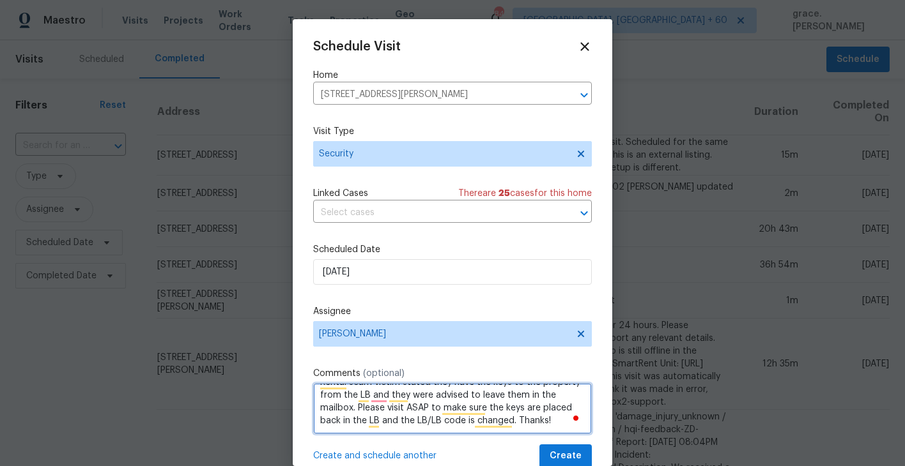 The height and width of the screenshot is (466, 905). What do you see at coordinates (357, 47) in the screenshot?
I see `span: Schedule Visit` at bounding box center [357, 47].